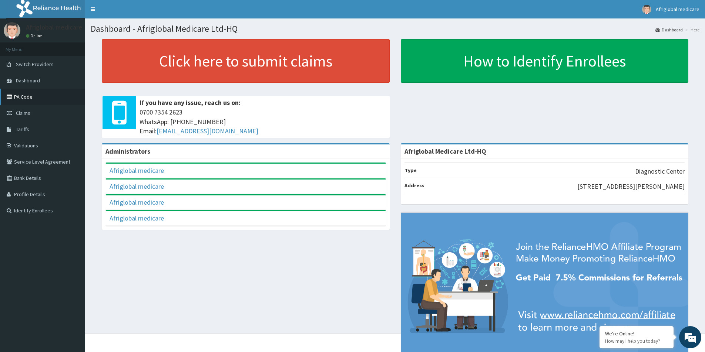 This screenshot has height=352, width=705. Describe the element at coordinates (23, 129) in the screenshot. I see `span: Tariffs` at that location.